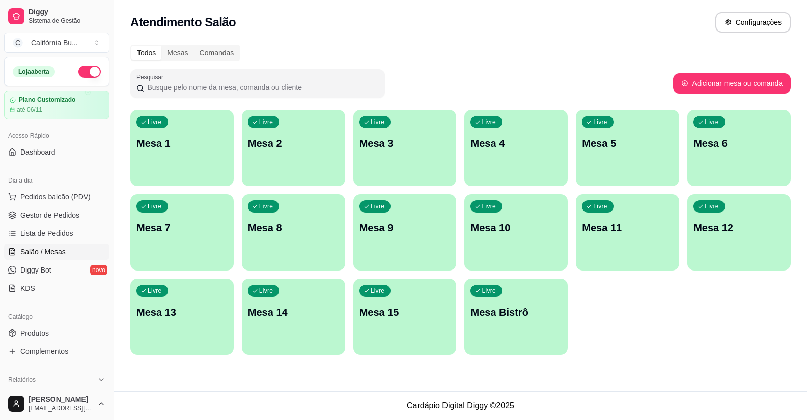 This screenshot has width=807, height=420. I want to click on p: Mesa 11, so click(627, 228).